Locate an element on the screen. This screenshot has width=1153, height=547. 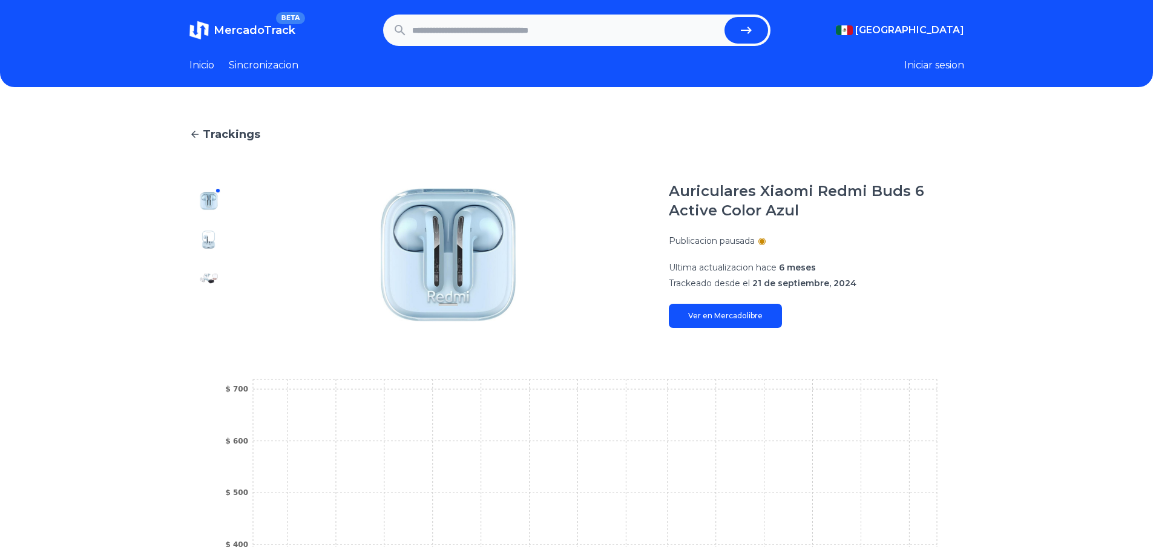
a: Ver en Mercadolibre is located at coordinates (725, 316).